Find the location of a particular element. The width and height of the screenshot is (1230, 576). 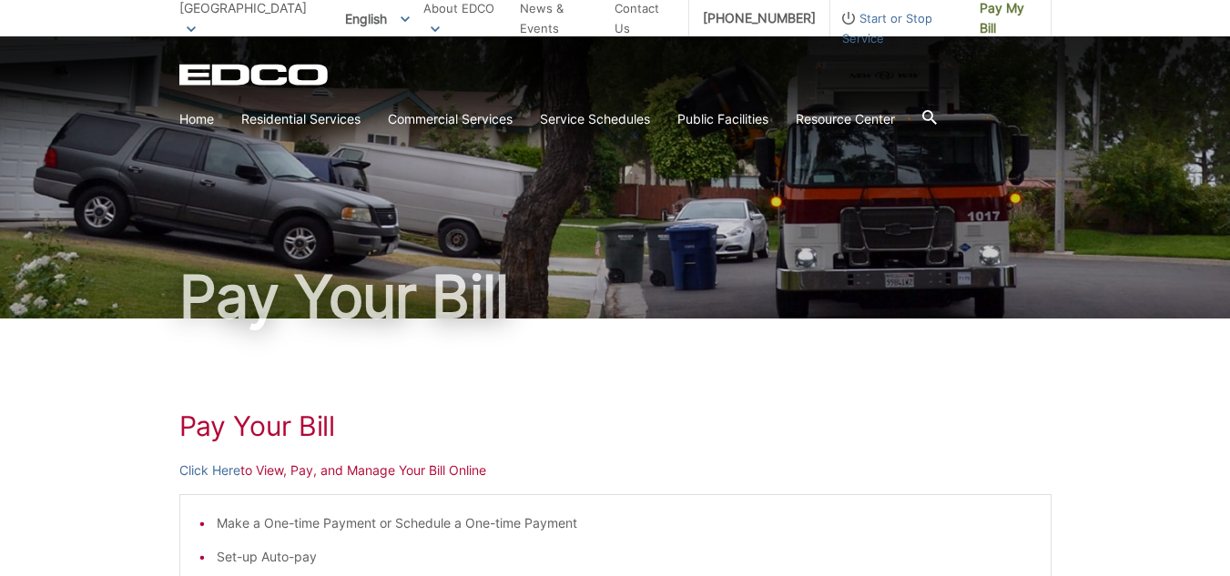

a: Public Facilities is located at coordinates (723, 119).